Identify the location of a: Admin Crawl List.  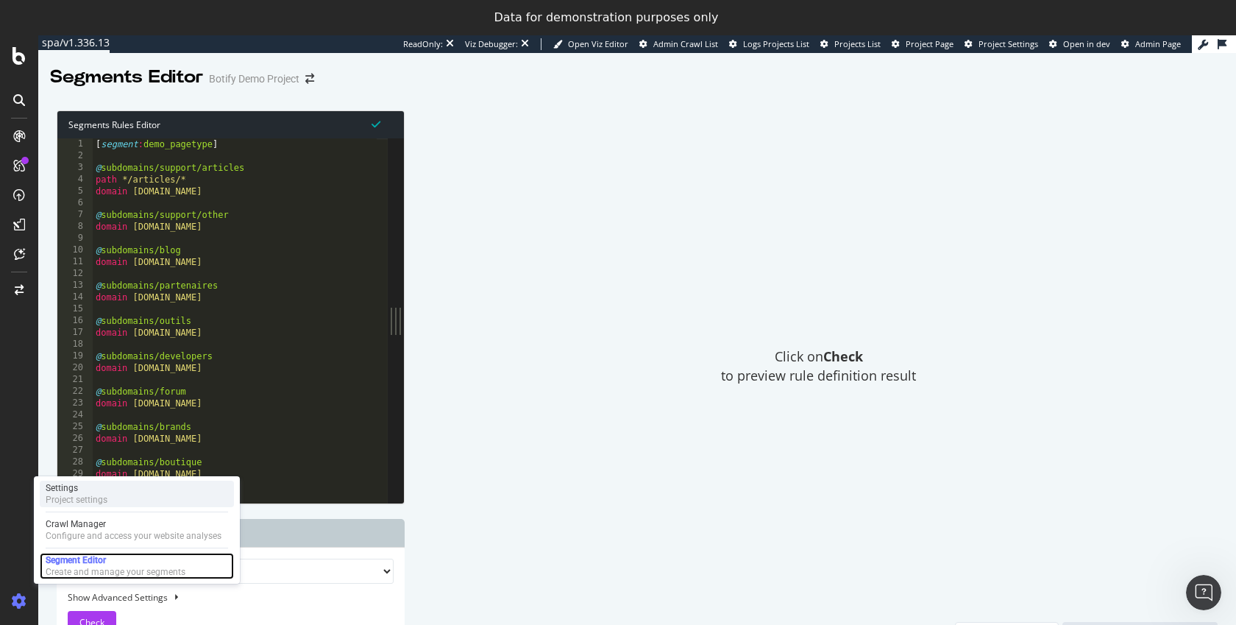
(678, 44).